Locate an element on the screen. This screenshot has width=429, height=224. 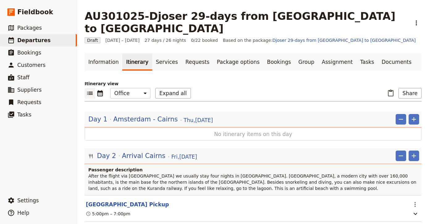
span: Based on the package: is located at coordinates (319, 40).